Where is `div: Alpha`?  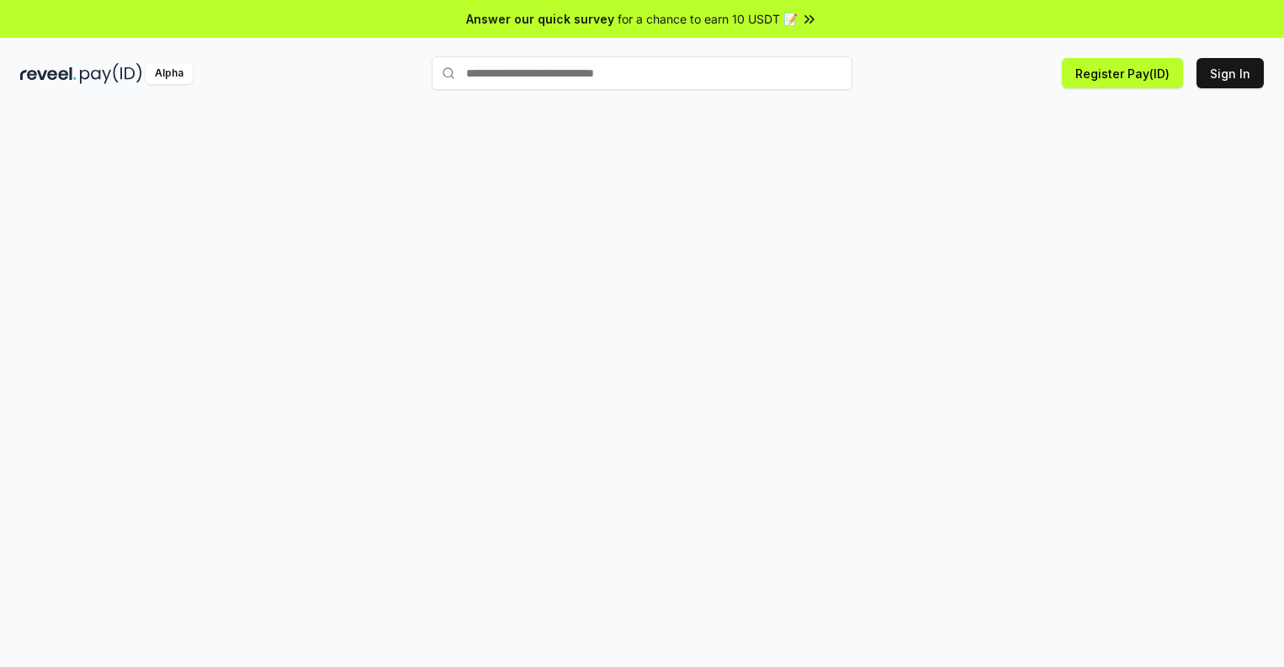 div: Alpha is located at coordinates (169, 73).